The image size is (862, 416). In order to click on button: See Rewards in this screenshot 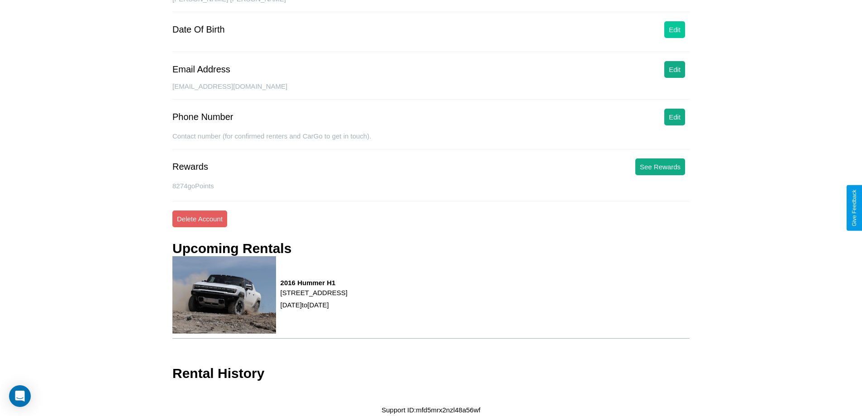, I will do `click(660, 167)`.